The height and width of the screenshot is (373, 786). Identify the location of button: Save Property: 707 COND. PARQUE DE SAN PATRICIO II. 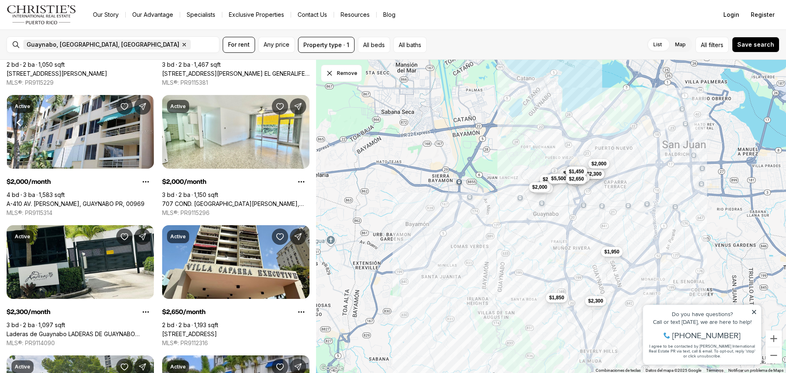
(280, 106).